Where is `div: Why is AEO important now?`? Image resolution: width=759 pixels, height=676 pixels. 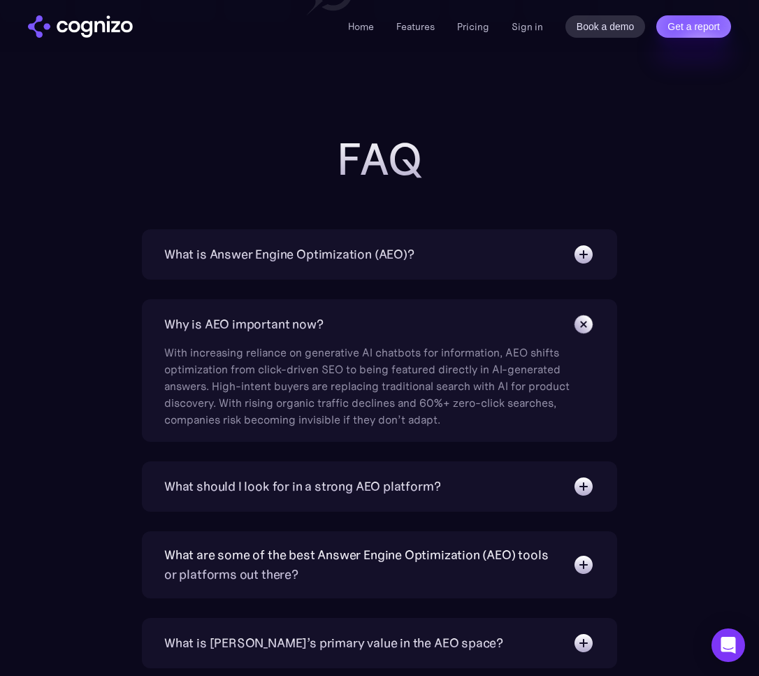
div: Why is AEO important now? is located at coordinates (244, 324).